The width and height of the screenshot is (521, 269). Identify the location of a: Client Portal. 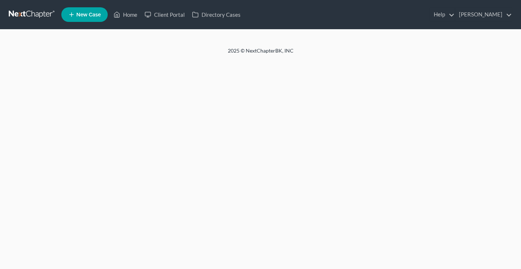
(165, 15).